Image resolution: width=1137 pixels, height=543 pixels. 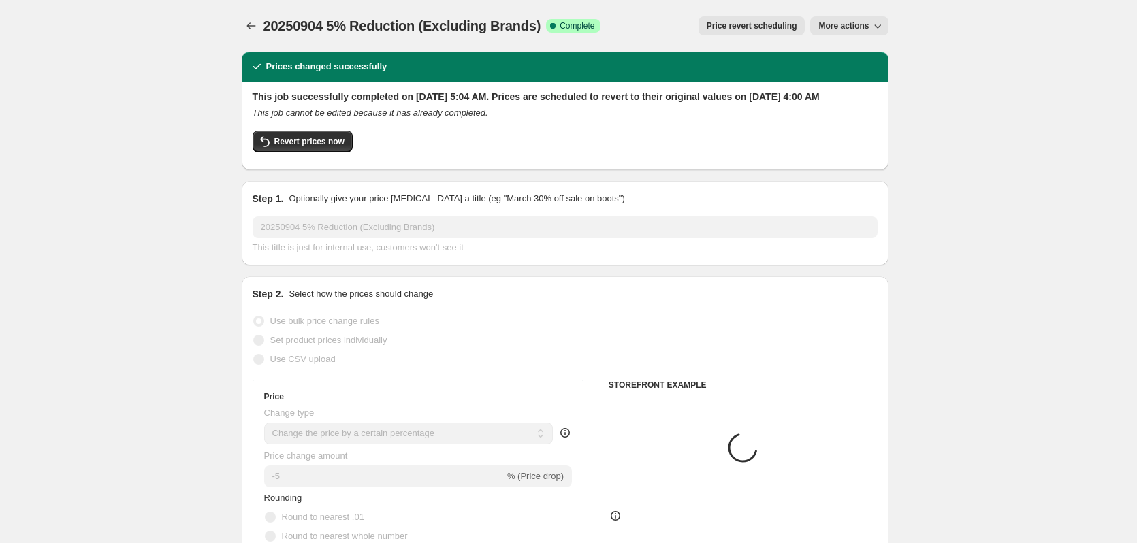 I want to click on span: Price revert scheduling, so click(x=751, y=26).